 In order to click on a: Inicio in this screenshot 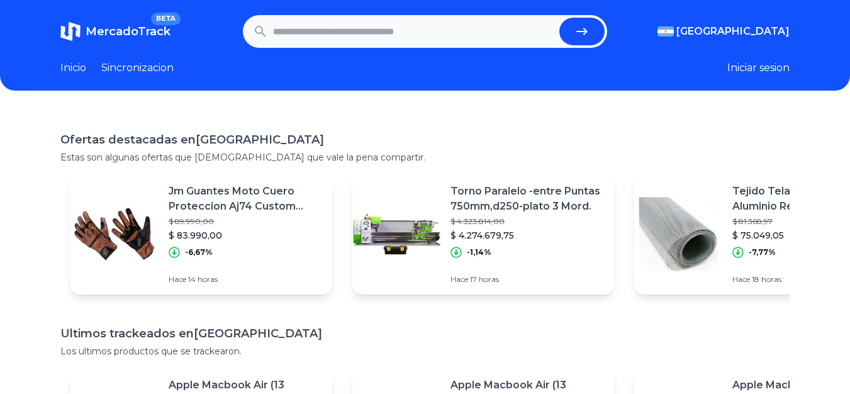, I will do `click(73, 68)`.